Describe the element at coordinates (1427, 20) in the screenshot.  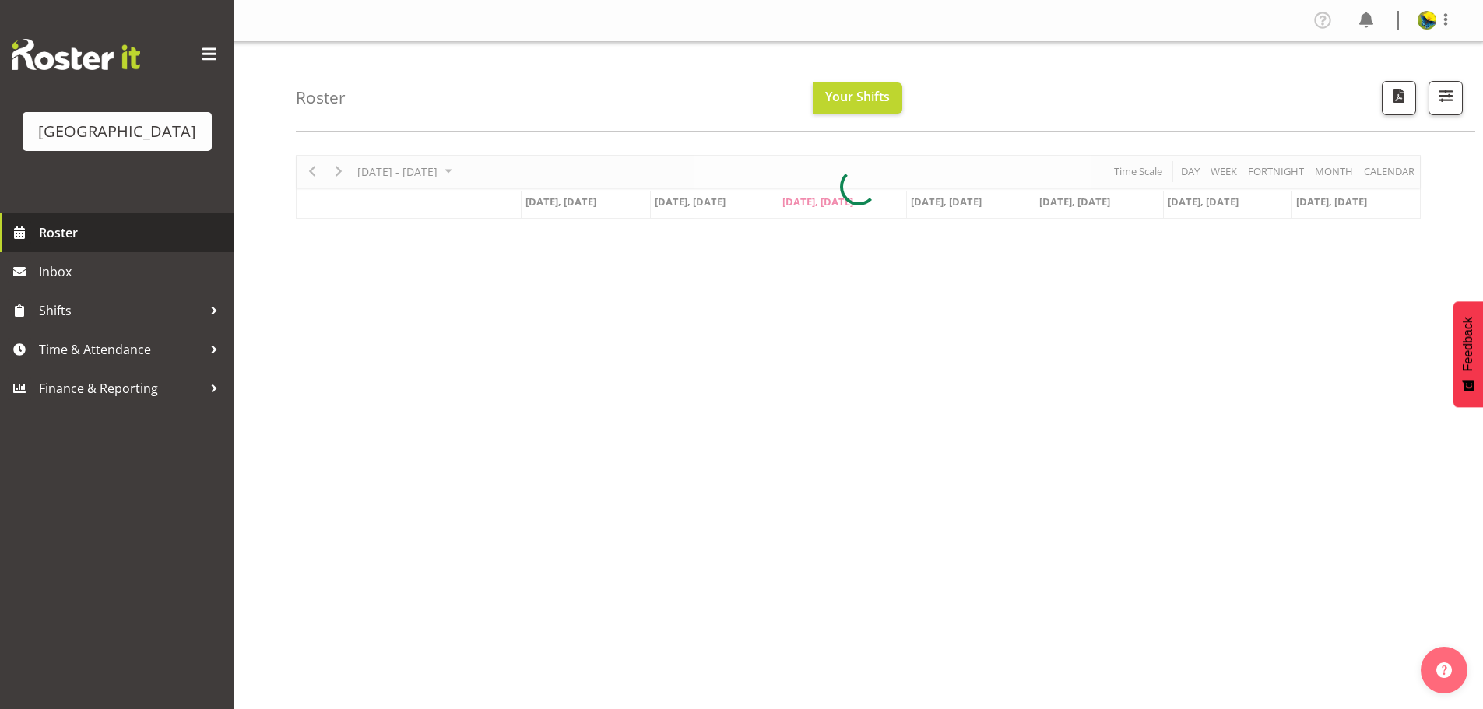
I see `img: gemma-hall22491374b5f274993ff8414464fec47f.png` at that location.